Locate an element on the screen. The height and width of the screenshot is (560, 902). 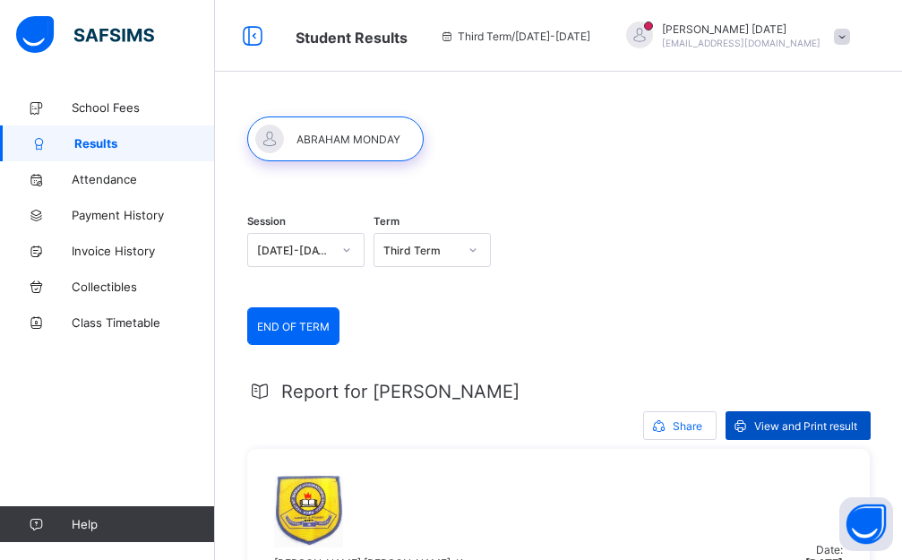
span: Share is located at coordinates (687, 425).